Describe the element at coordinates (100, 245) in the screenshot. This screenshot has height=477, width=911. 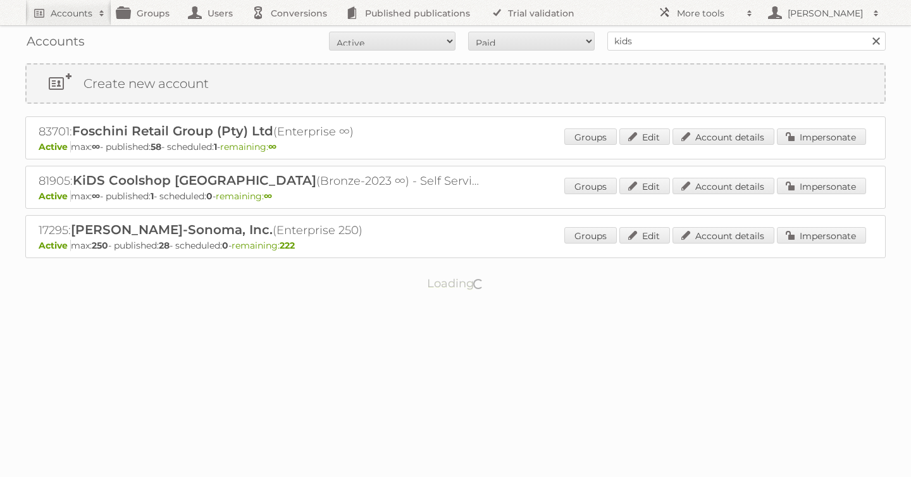
I see `strong: 250` at that location.